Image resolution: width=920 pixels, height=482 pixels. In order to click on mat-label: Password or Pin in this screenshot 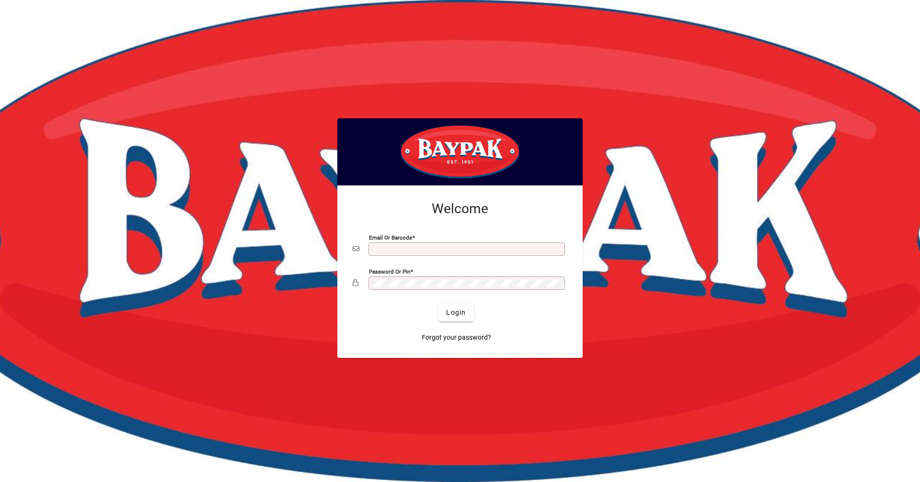, I will do `click(390, 271)`.